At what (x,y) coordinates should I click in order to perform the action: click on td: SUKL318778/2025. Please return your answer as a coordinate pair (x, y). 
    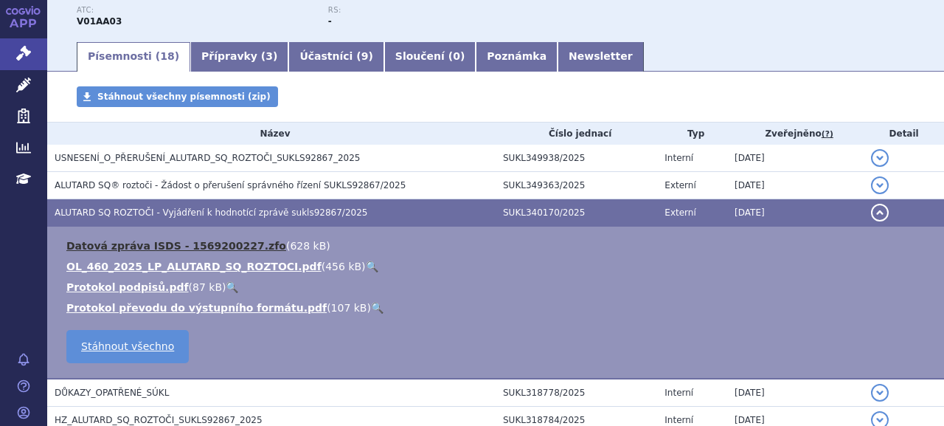
    Looking at the image, I should click on (576, 392).